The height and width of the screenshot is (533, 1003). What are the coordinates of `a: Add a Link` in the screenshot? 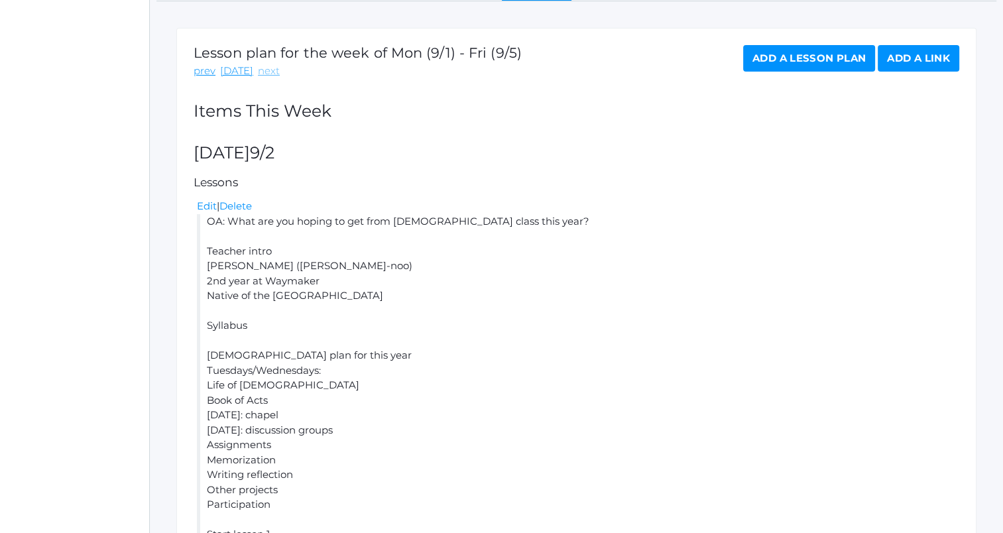 It's located at (919, 58).